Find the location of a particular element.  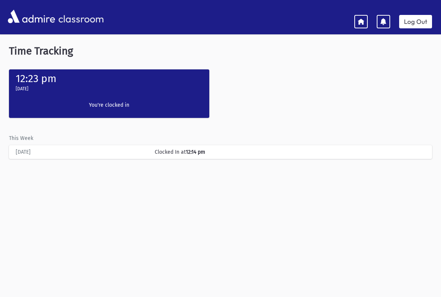

img: AdmirePro is located at coordinates (31, 16).